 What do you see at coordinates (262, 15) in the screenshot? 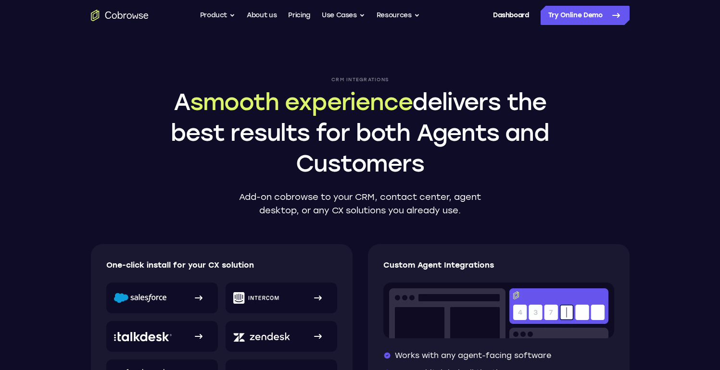
I see `a: About us` at bounding box center [262, 15].